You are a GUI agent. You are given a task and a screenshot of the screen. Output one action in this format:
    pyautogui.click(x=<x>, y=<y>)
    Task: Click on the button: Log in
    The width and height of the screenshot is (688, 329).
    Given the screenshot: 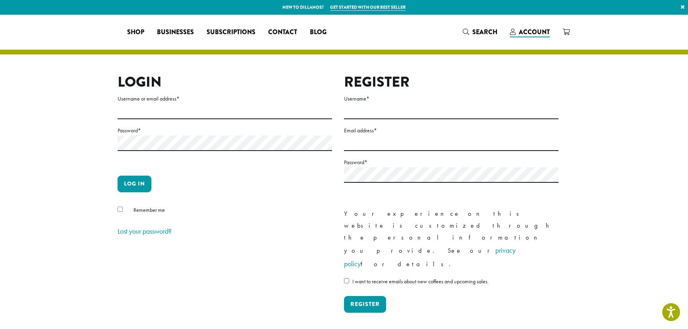 What is the action you would take?
    pyautogui.click(x=134, y=184)
    